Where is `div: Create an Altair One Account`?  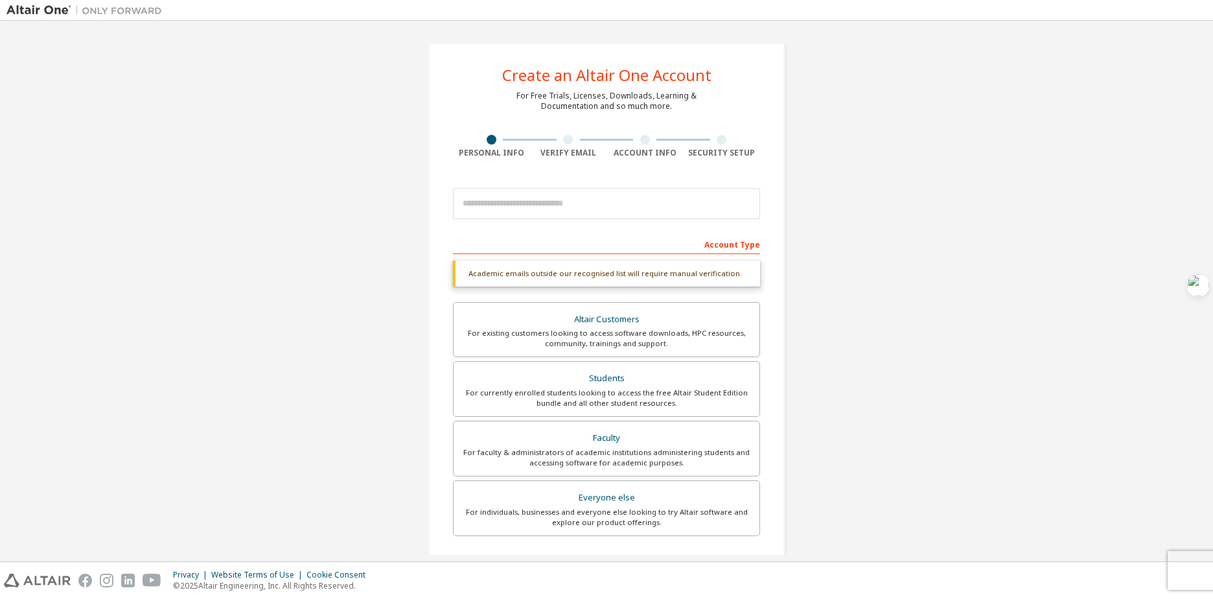
div: Create an Altair One Account is located at coordinates (607, 75).